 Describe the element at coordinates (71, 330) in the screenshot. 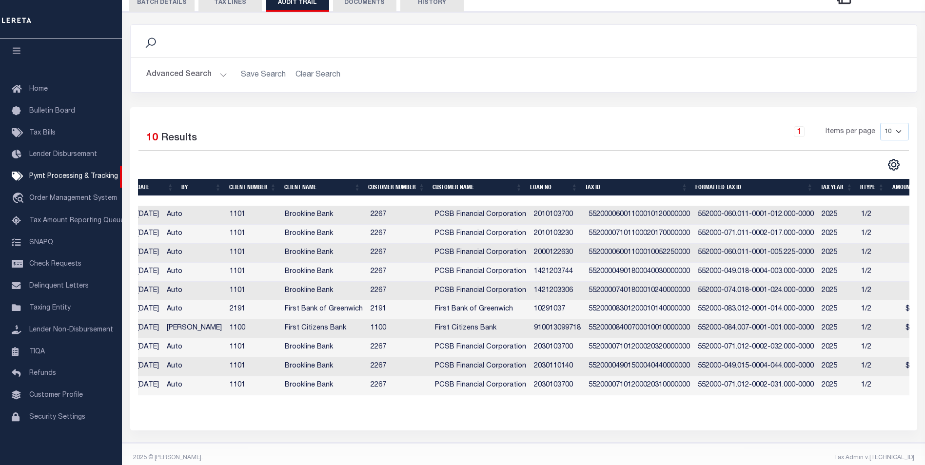

I see `span: Lender Non-Disbursement` at that location.